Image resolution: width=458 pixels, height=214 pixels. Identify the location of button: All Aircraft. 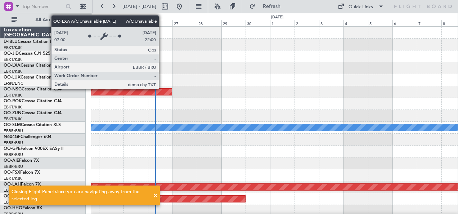
(43, 20).